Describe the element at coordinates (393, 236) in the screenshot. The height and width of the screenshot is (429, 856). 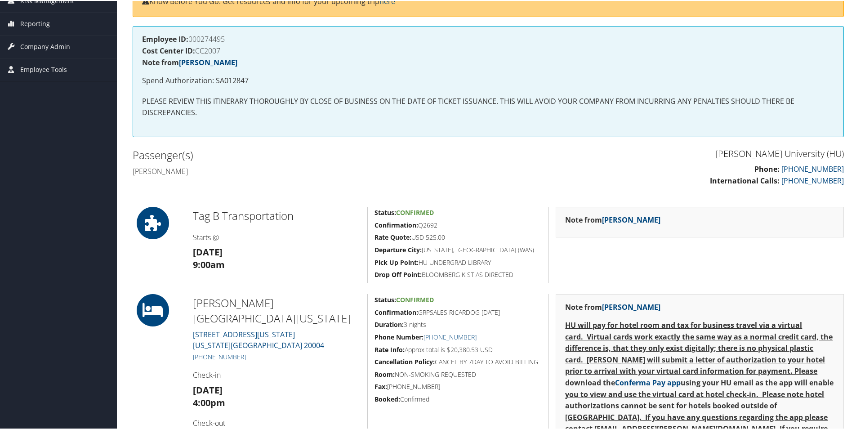
I see `strong: Rate Quote:` at that location.